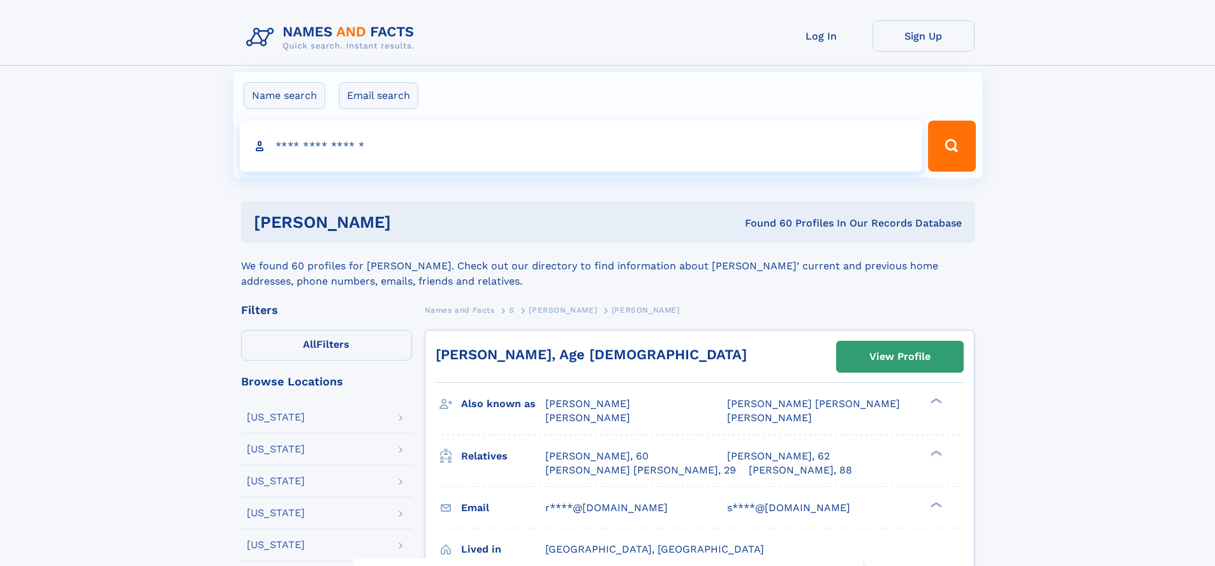  I want to click on a: View Profile, so click(900, 356).